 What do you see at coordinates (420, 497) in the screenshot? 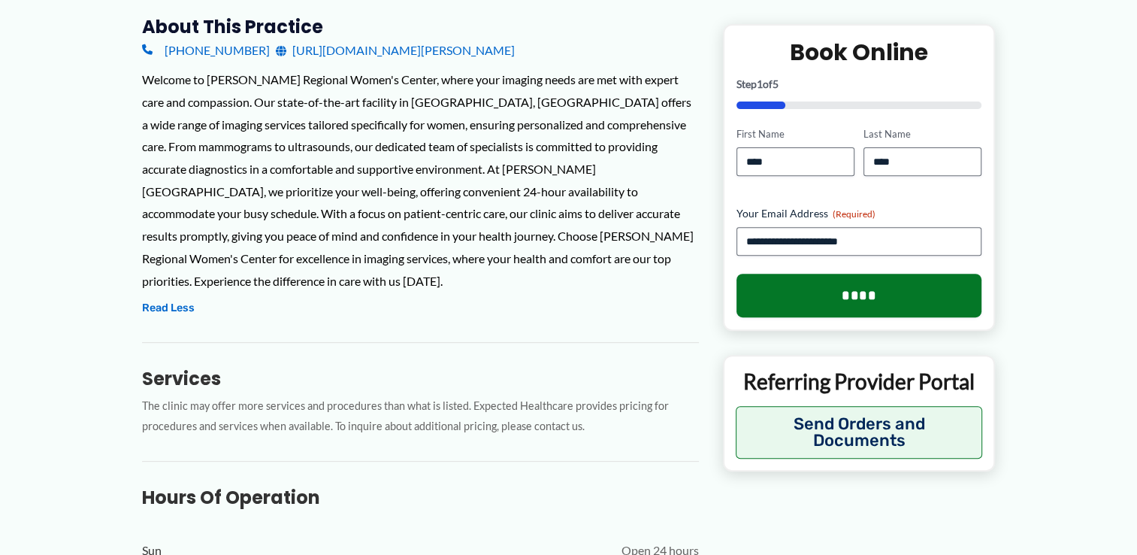
I see `h3: Hours of Operation` at bounding box center [420, 497].